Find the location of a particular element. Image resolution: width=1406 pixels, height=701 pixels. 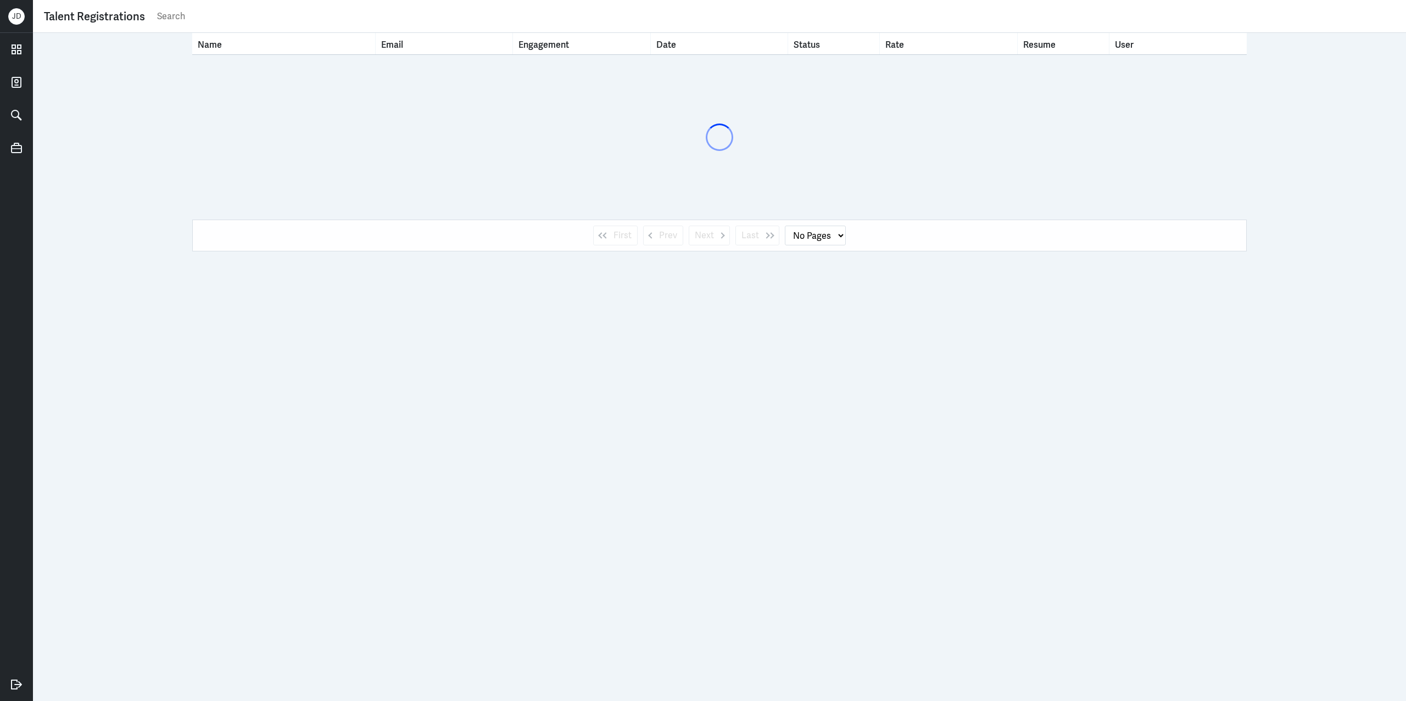

input: Search is located at coordinates (776, 16).